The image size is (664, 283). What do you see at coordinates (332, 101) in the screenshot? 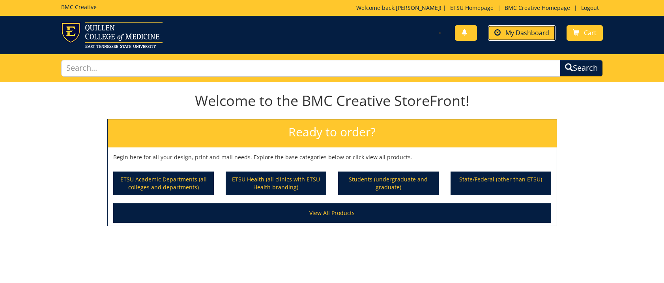
I see `h1: Welcome to the BMC Creative StoreFront!` at bounding box center [332, 101].